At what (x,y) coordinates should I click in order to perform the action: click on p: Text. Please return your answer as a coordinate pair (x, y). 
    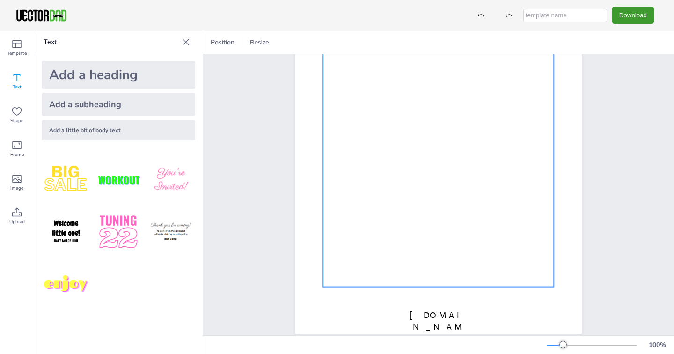
    Looking at the image, I should click on (111, 42).